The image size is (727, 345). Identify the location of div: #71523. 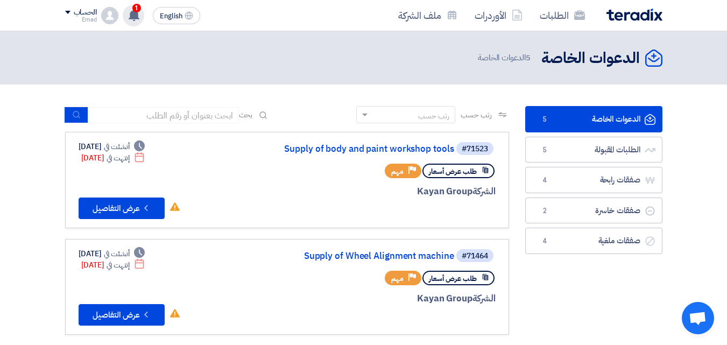
(474, 149).